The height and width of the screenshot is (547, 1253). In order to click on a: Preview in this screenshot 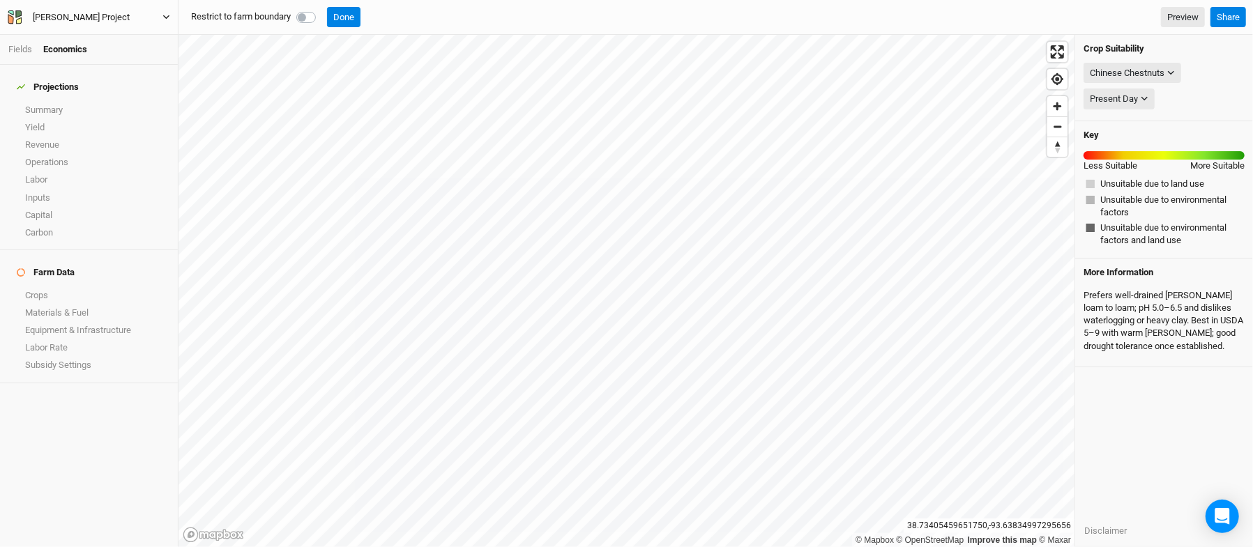, I will do `click(1183, 17)`.